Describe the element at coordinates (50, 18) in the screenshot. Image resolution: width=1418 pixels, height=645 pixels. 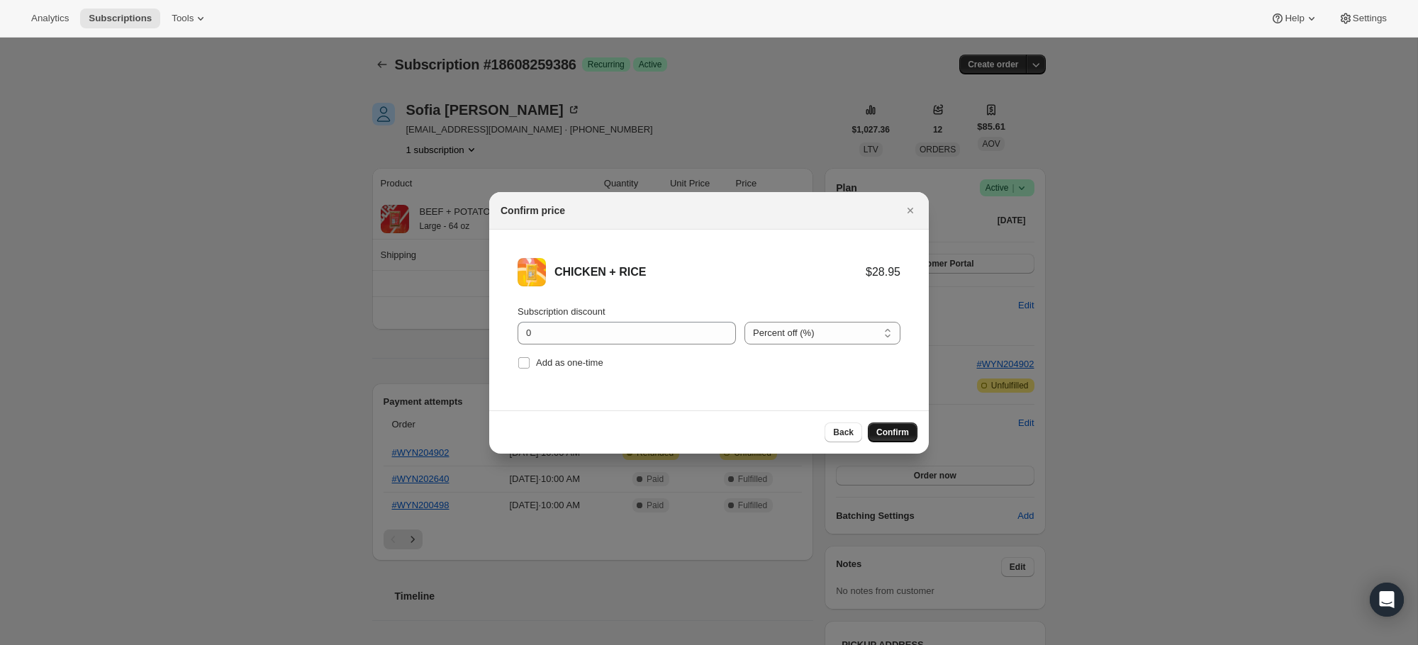
I see `button: Analytics` at that location.